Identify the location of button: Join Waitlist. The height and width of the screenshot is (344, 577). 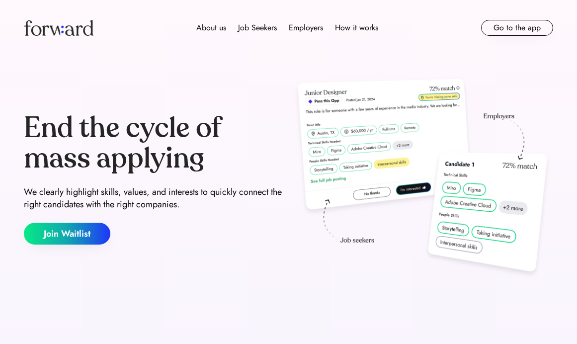
(67, 233).